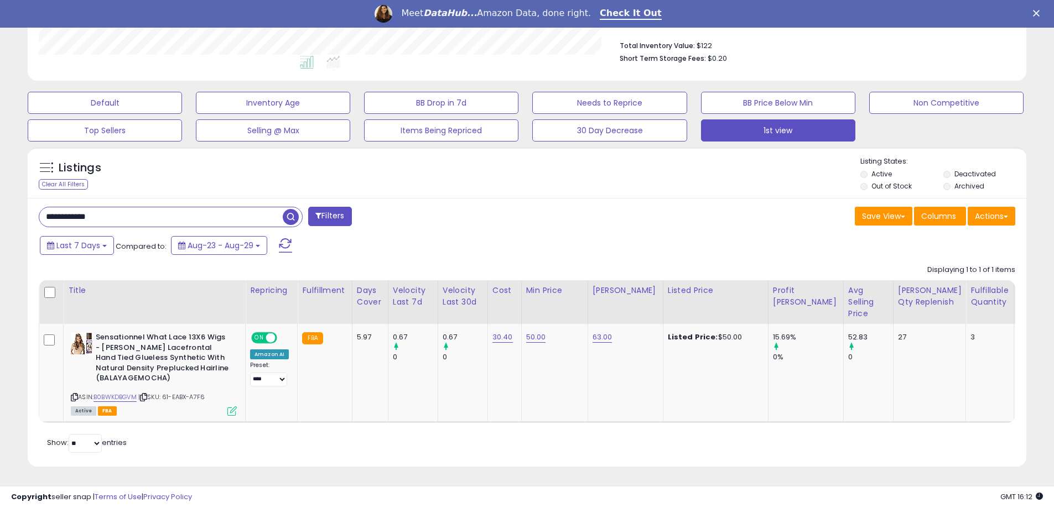 This screenshot has width=1054, height=508. What do you see at coordinates (330, 216) in the screenshot?
I see `button: Filters` at bounding box center [330, 216].